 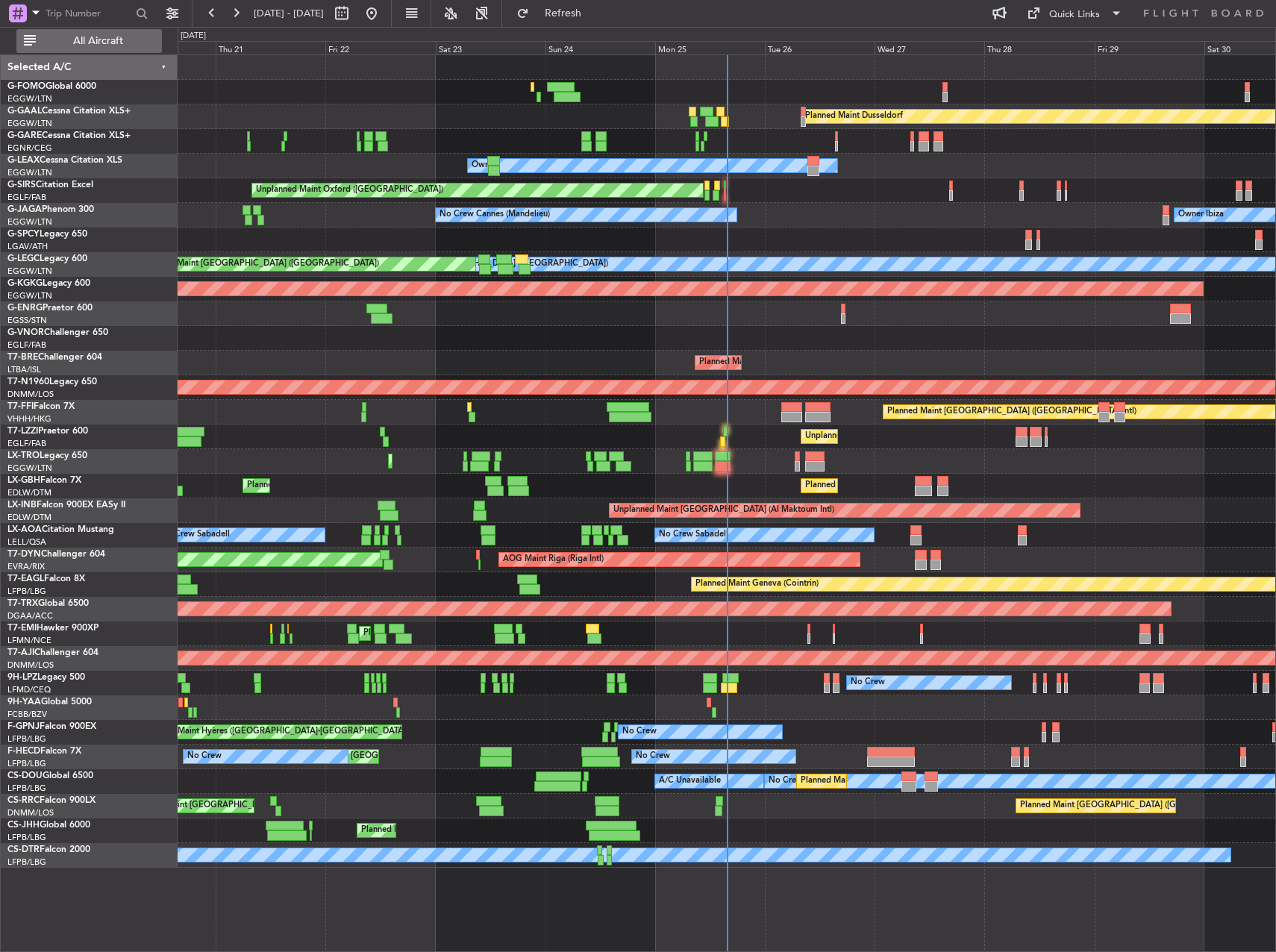 I want to click on a: LTBA/ISL, so click(x=24, y=369).